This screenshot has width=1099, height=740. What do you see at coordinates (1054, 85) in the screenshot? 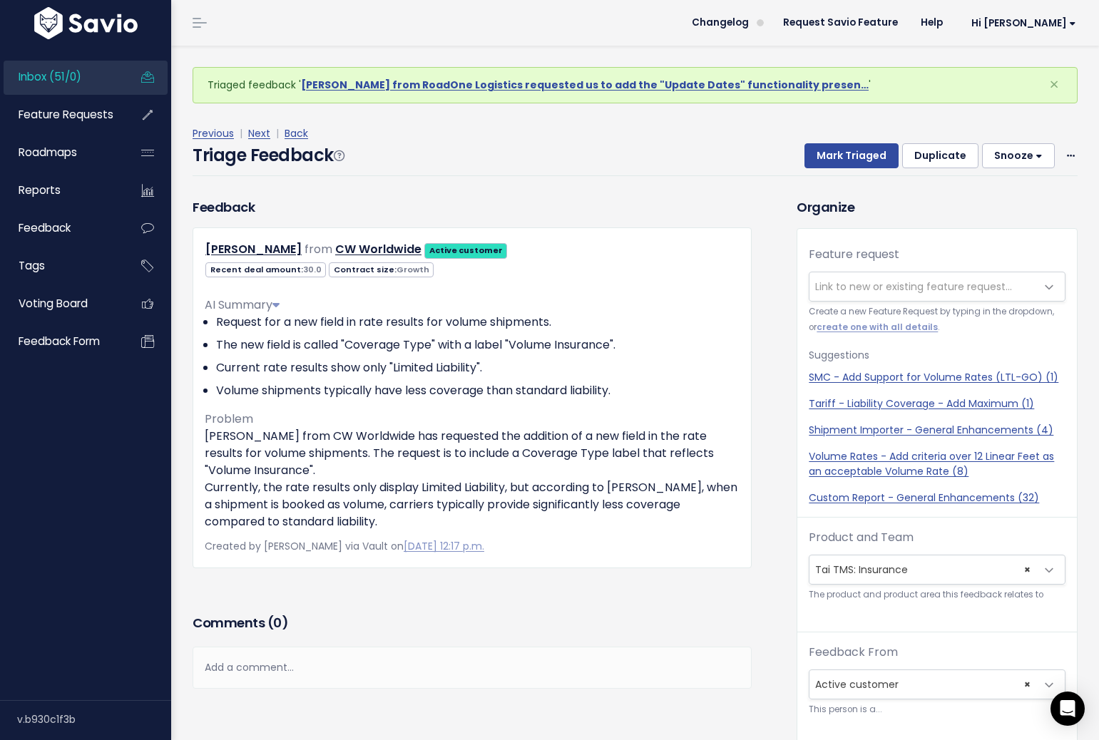
I see `button: Close` at bounding box center [1054, 85].